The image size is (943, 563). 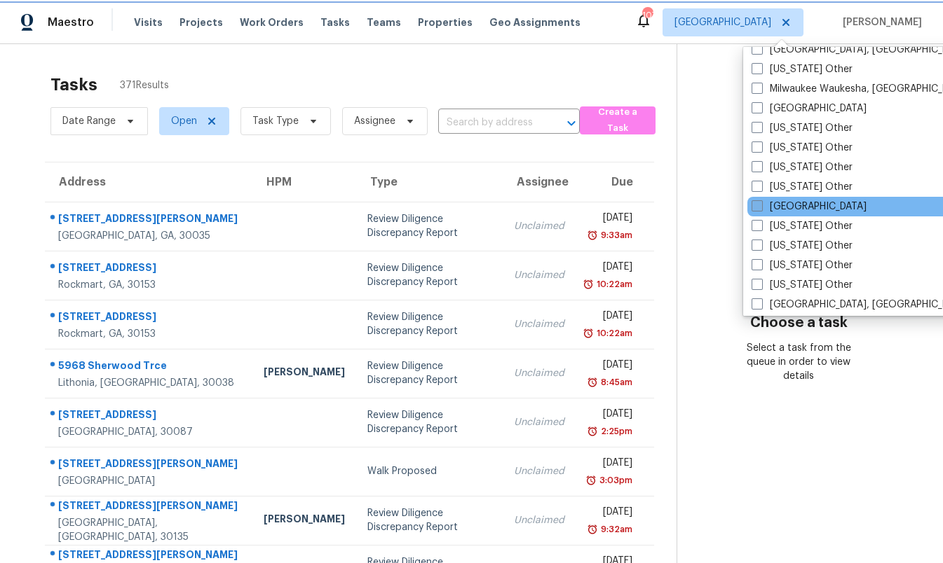 What do you see at coordinates (615, 432) in the screenshot?
I see `div: 2:25pm` at bounding box center [615, 432].